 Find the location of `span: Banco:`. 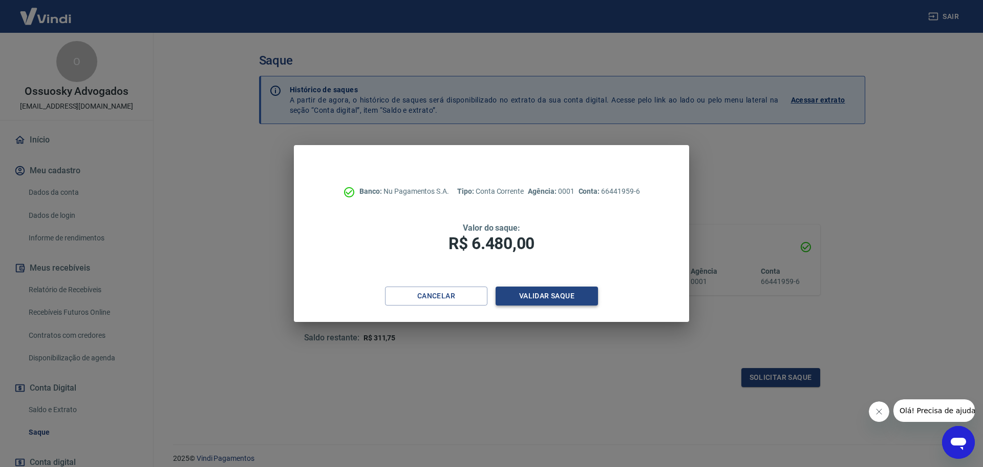

span: Banco: is located at coordinates (371, 191).